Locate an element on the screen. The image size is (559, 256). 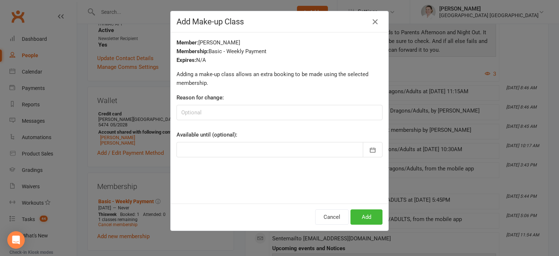
h4: Add Make-up Class is located at coordinates (279, 21).